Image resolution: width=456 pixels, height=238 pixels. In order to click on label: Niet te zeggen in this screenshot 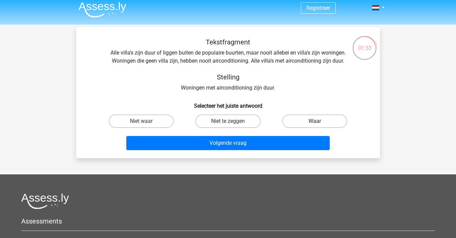, I will do `click(228, 121)`.